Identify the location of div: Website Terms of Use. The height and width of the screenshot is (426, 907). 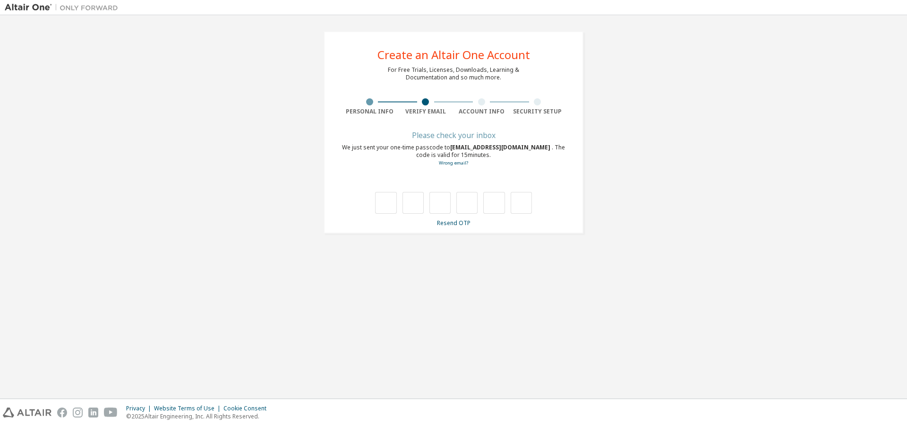
(189, 408).